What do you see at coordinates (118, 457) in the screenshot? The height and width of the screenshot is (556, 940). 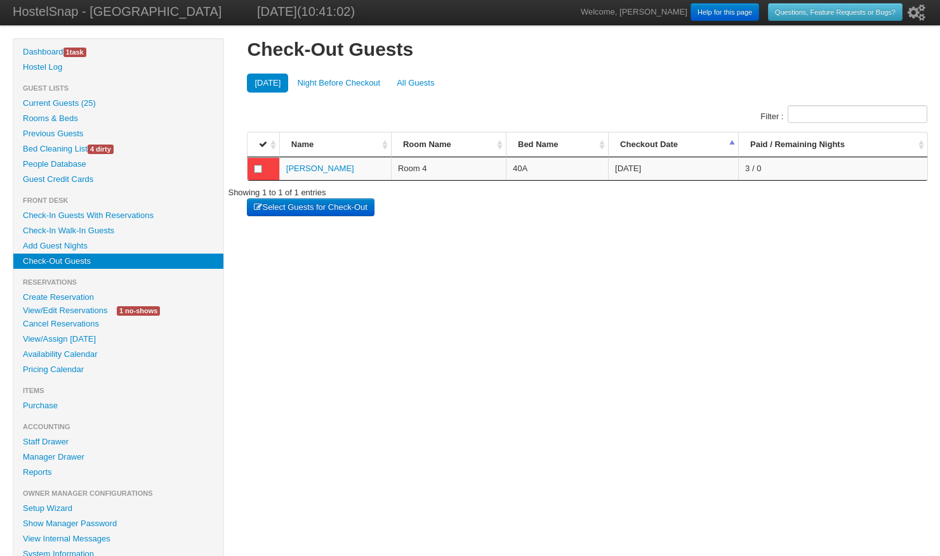 I see `a: Manager Drawer` at bounding box center [118, 457].